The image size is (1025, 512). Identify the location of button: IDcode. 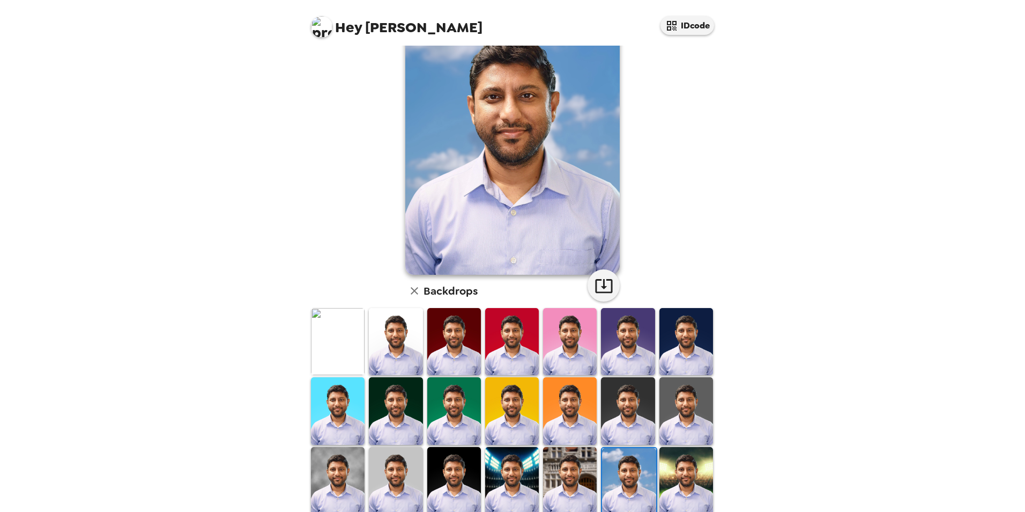
(688, 25).